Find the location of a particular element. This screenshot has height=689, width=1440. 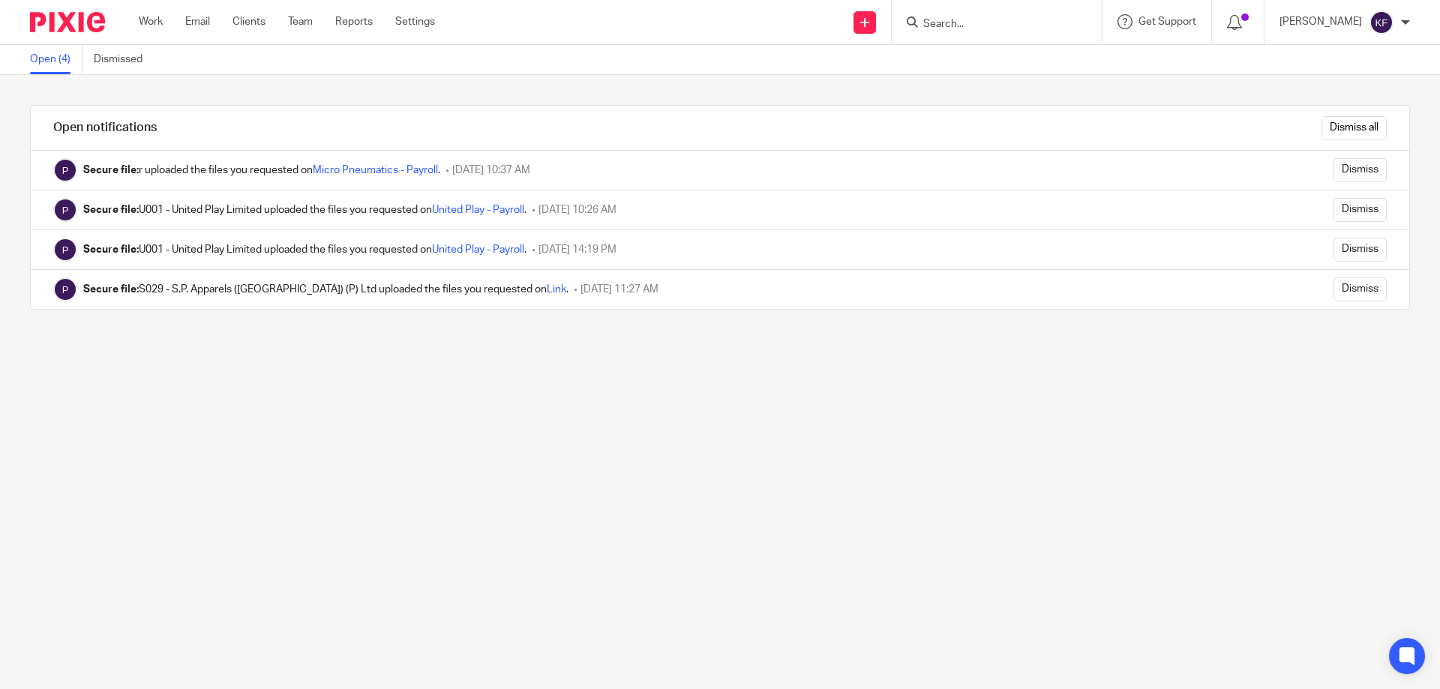

a: Clients is located at coordinates (249, 22).